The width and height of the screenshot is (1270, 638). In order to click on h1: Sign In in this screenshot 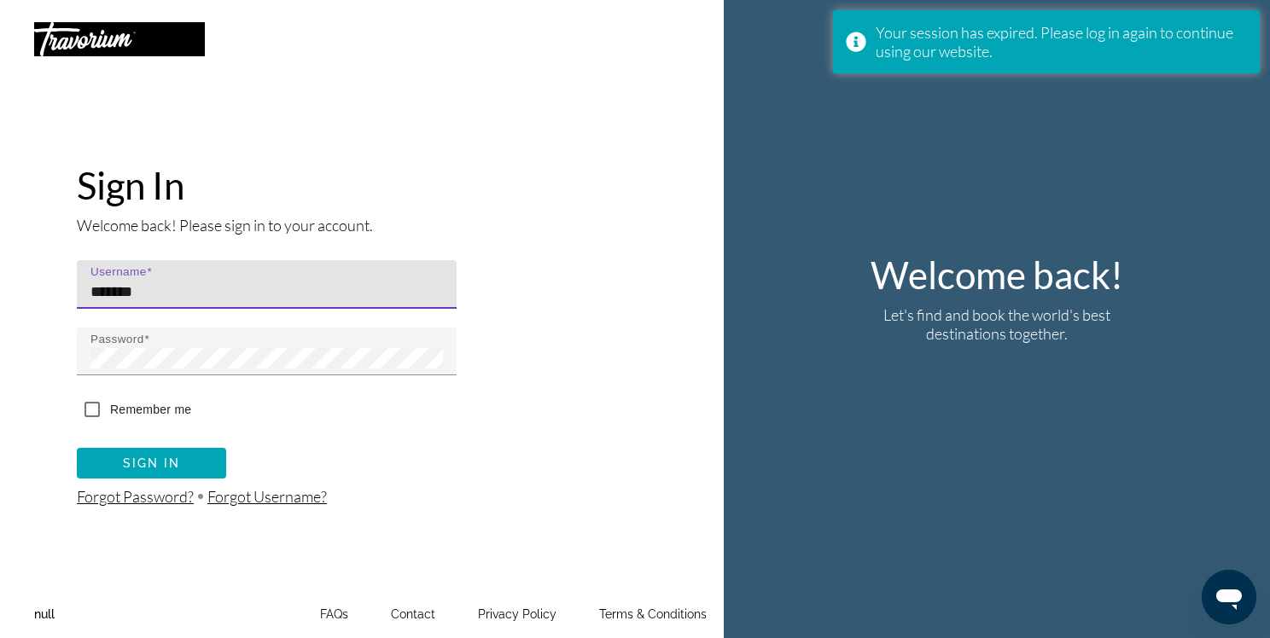, I will do `click(266, 185)`.